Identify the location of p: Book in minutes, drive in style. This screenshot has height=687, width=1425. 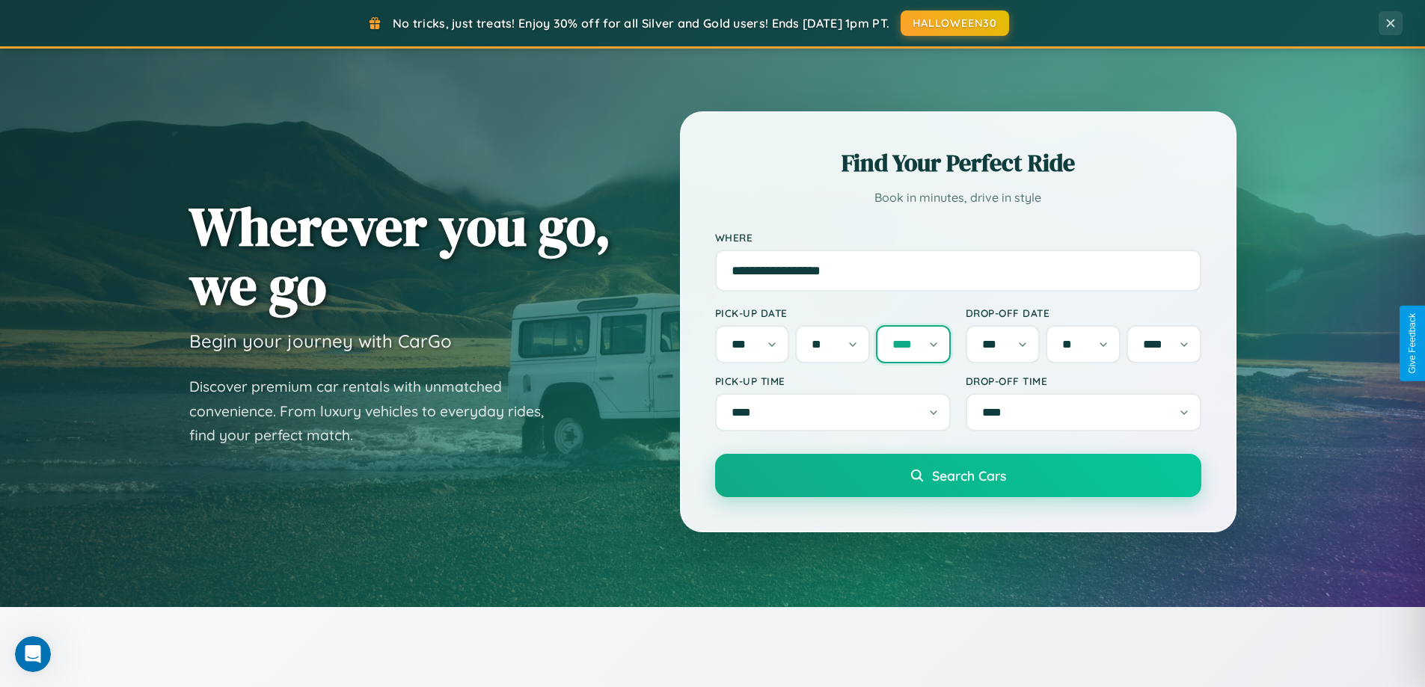
(958, 197).